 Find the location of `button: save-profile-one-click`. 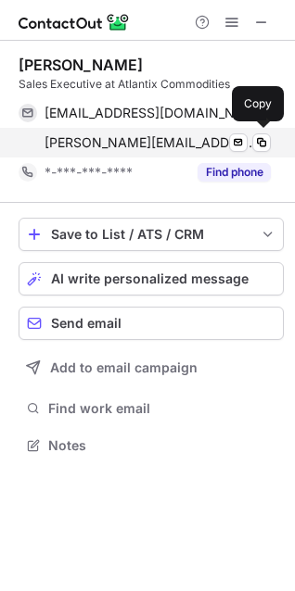

button: save-profile-one-click is located at coordinates (151, 234).